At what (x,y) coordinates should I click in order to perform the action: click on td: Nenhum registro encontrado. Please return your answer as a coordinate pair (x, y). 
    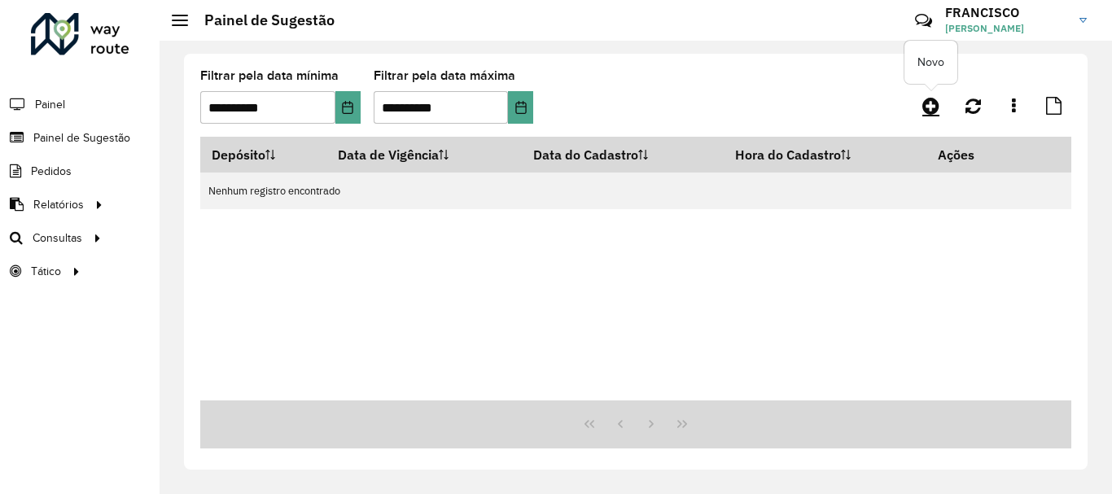
    Looking at the image, I should click on (636, 190).